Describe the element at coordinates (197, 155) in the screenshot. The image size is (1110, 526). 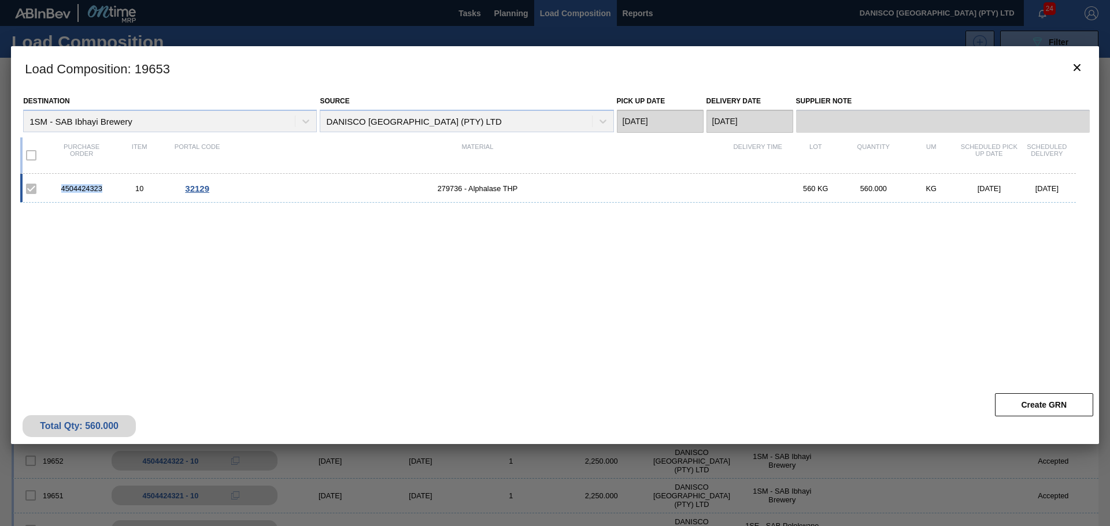
I see `div: Portal code` at that location.